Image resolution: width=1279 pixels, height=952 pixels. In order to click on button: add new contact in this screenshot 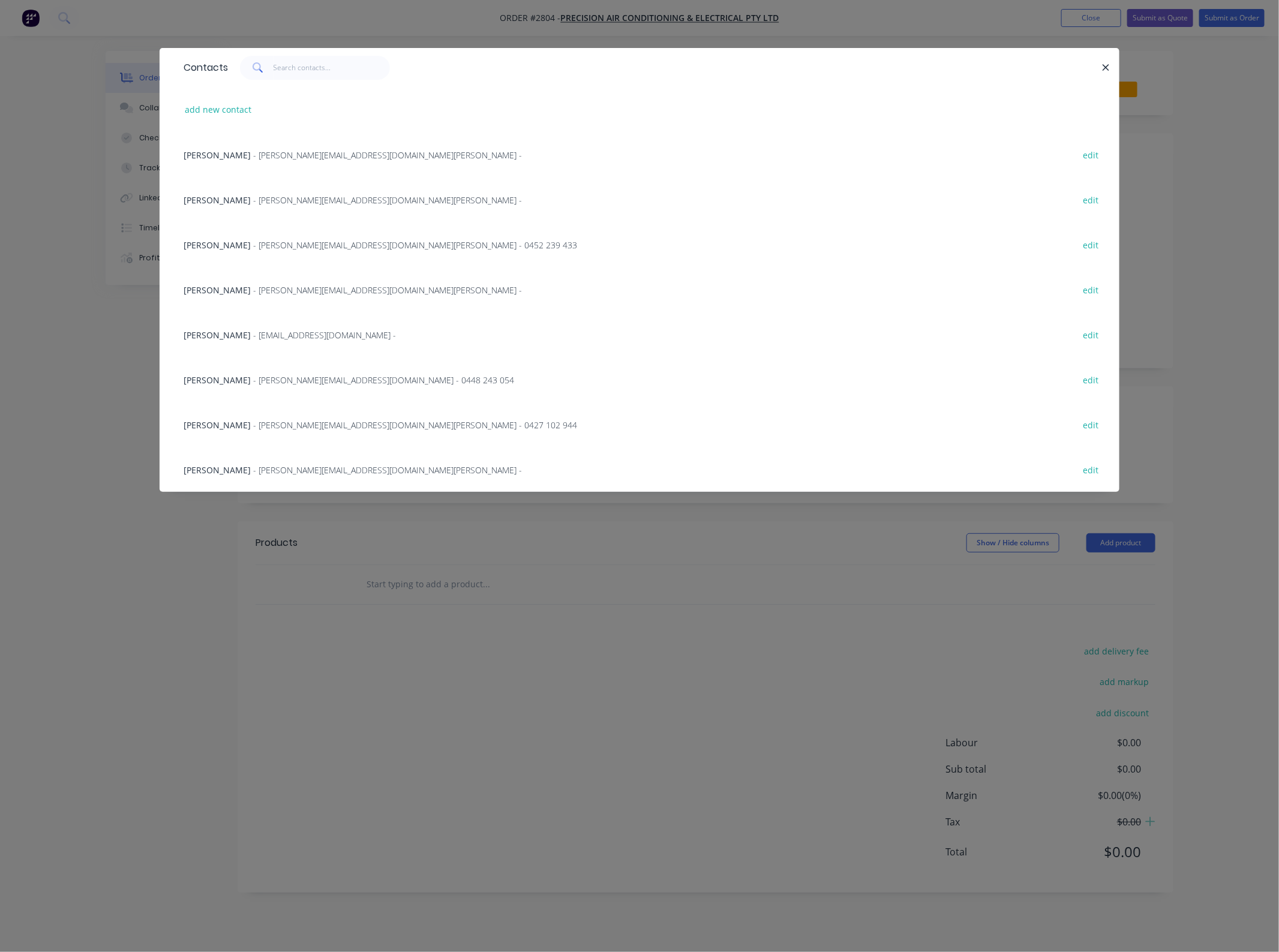, I will do `click(218, 109)`.